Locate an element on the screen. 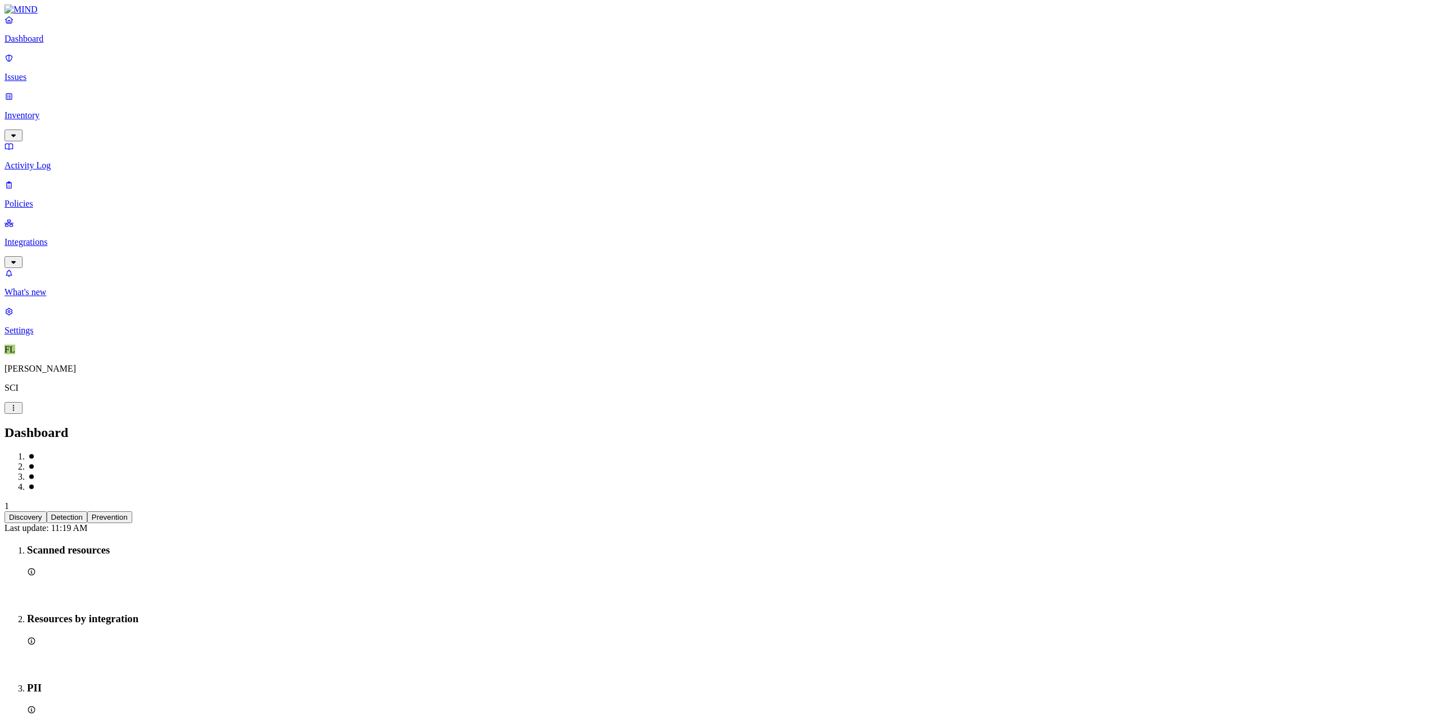 This screenshot has width=1436, height=723. img: MIND is located at coordinates (21, 10).